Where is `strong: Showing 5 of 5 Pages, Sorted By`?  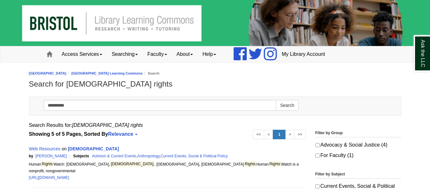 strong: Showing 5 of 5 Pages, Sorted By is located at coordinates (167, 135).